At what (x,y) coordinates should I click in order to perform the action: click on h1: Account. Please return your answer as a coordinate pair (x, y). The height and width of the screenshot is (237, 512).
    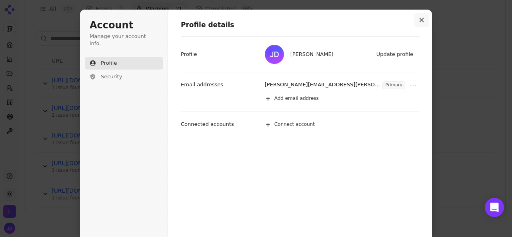
    Looking at the image, I should click on (124, 26).